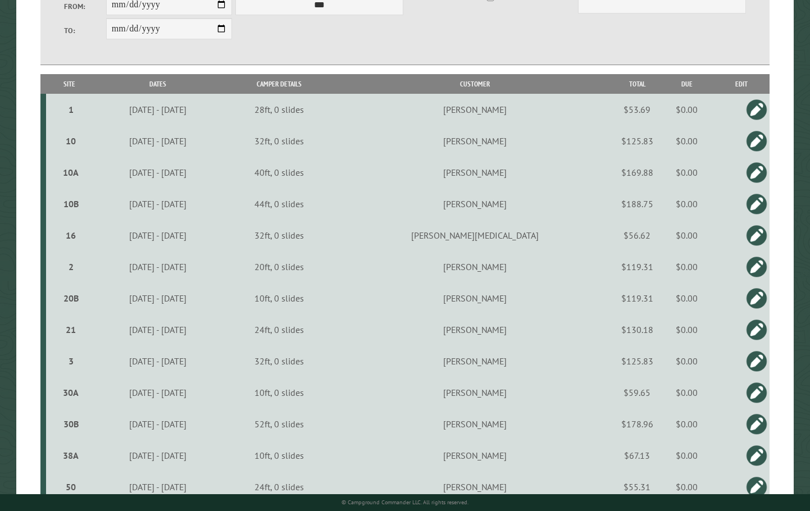 Image resolution: width=810 pixels, height=511 pixels. What do you see at coordinates (741, 84) in the screenshot?
I see `th: Edit` at bounding box center [741, 84].